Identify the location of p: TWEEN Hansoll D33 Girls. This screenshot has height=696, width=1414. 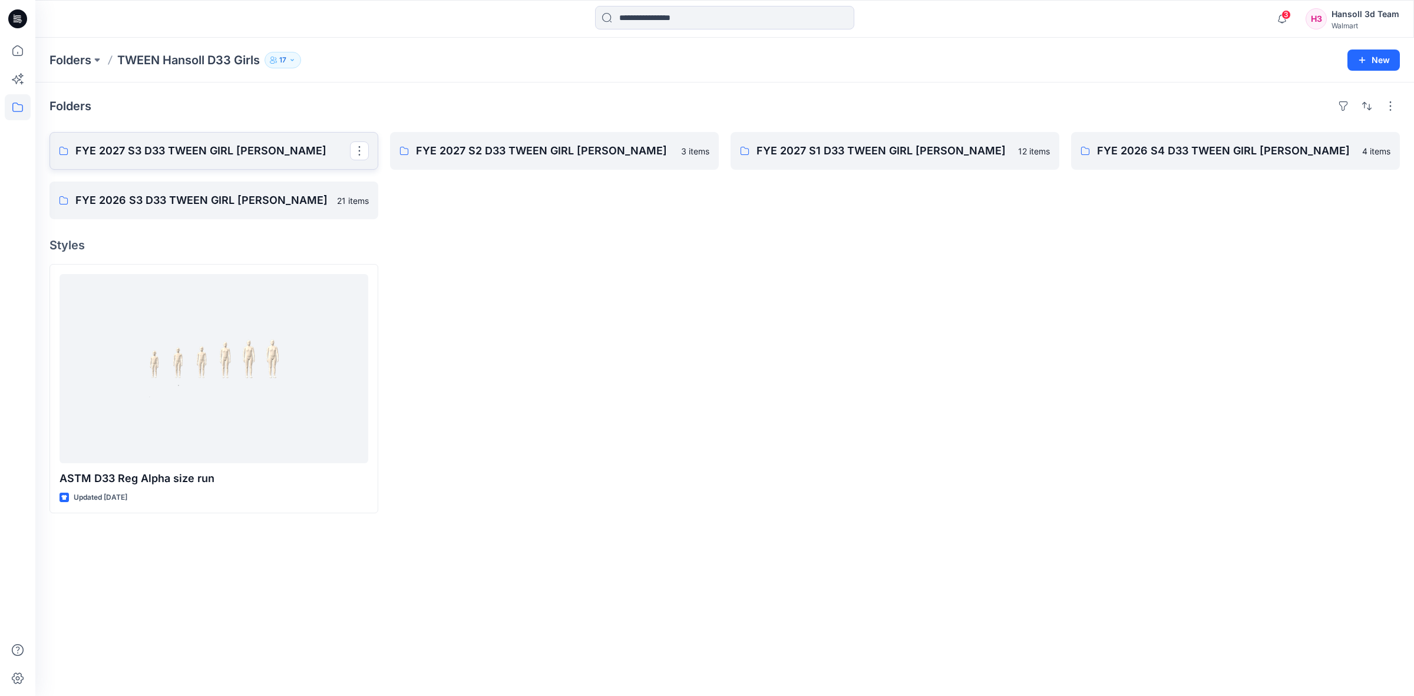
(189, 60).